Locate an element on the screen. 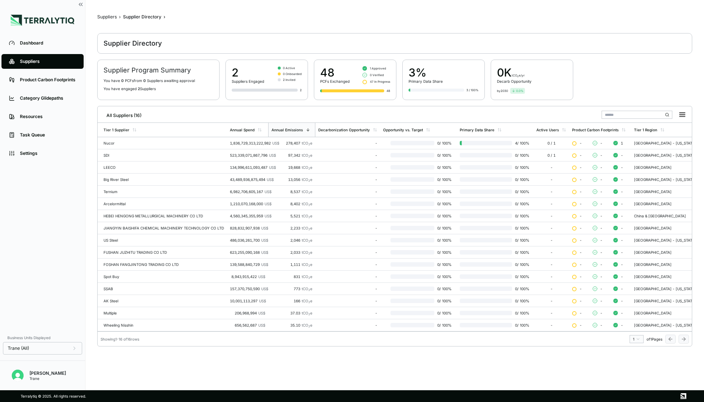 This screenshot has height=402, width=704. span: tCO₂e/yr is located at coordinates (518, 75).